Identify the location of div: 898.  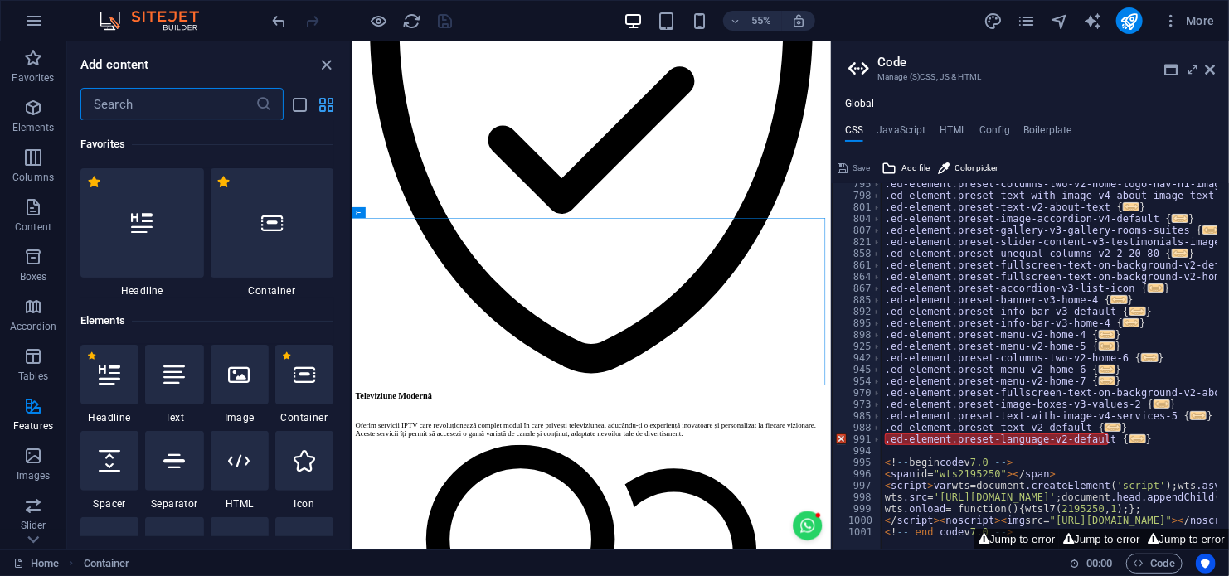
(857, 335).